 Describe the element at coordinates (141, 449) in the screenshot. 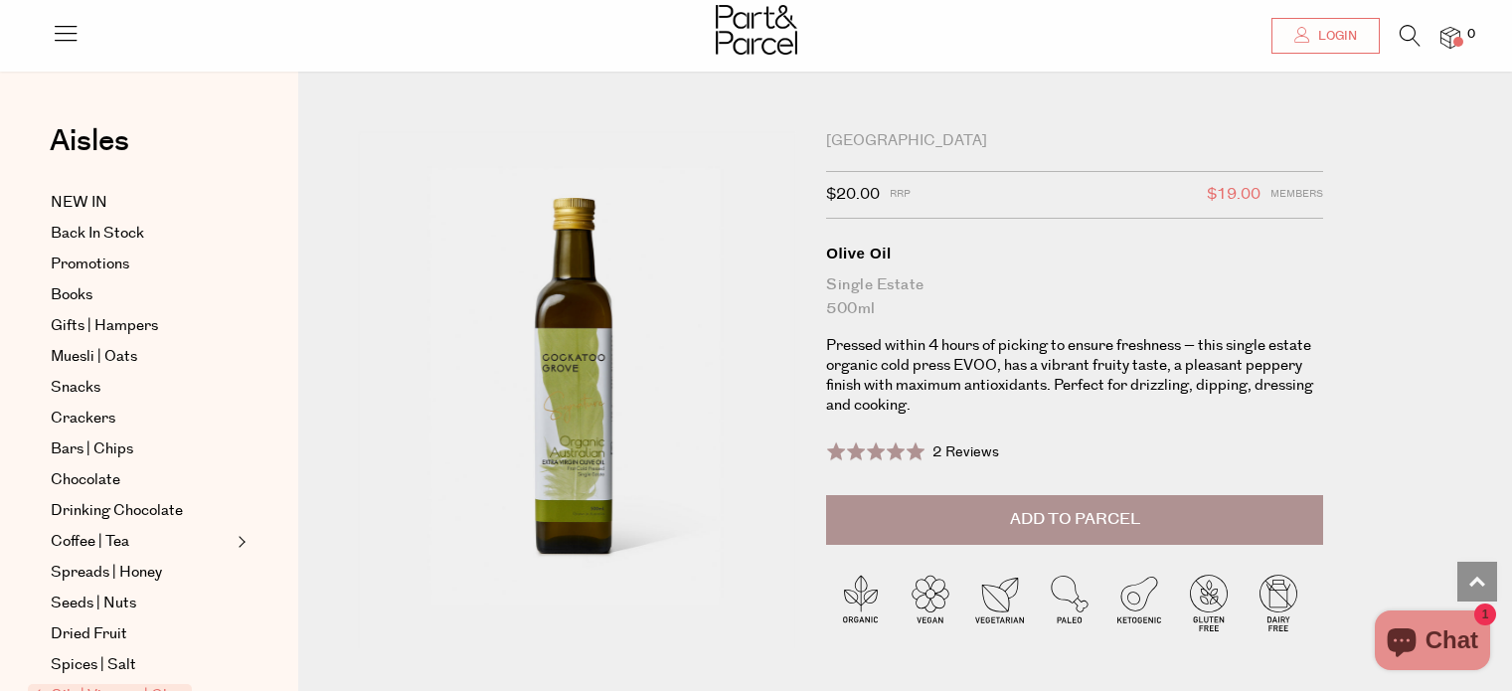

I see `a: Bars | Chips` at that location.